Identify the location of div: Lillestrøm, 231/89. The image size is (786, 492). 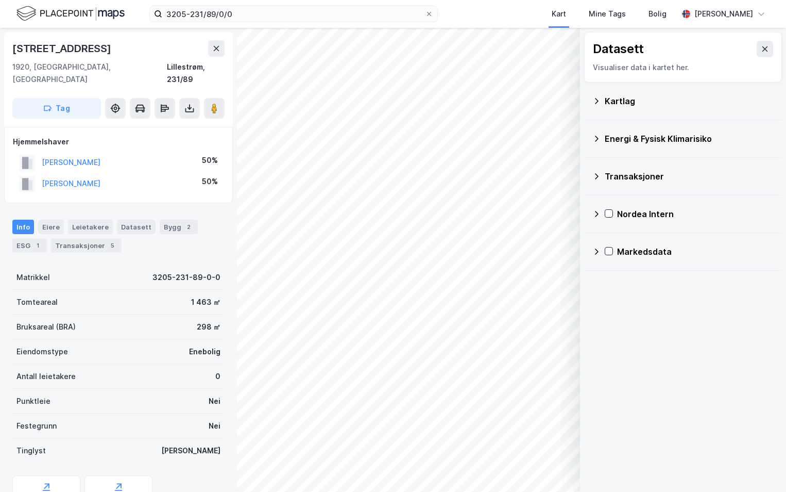
(196, 73).